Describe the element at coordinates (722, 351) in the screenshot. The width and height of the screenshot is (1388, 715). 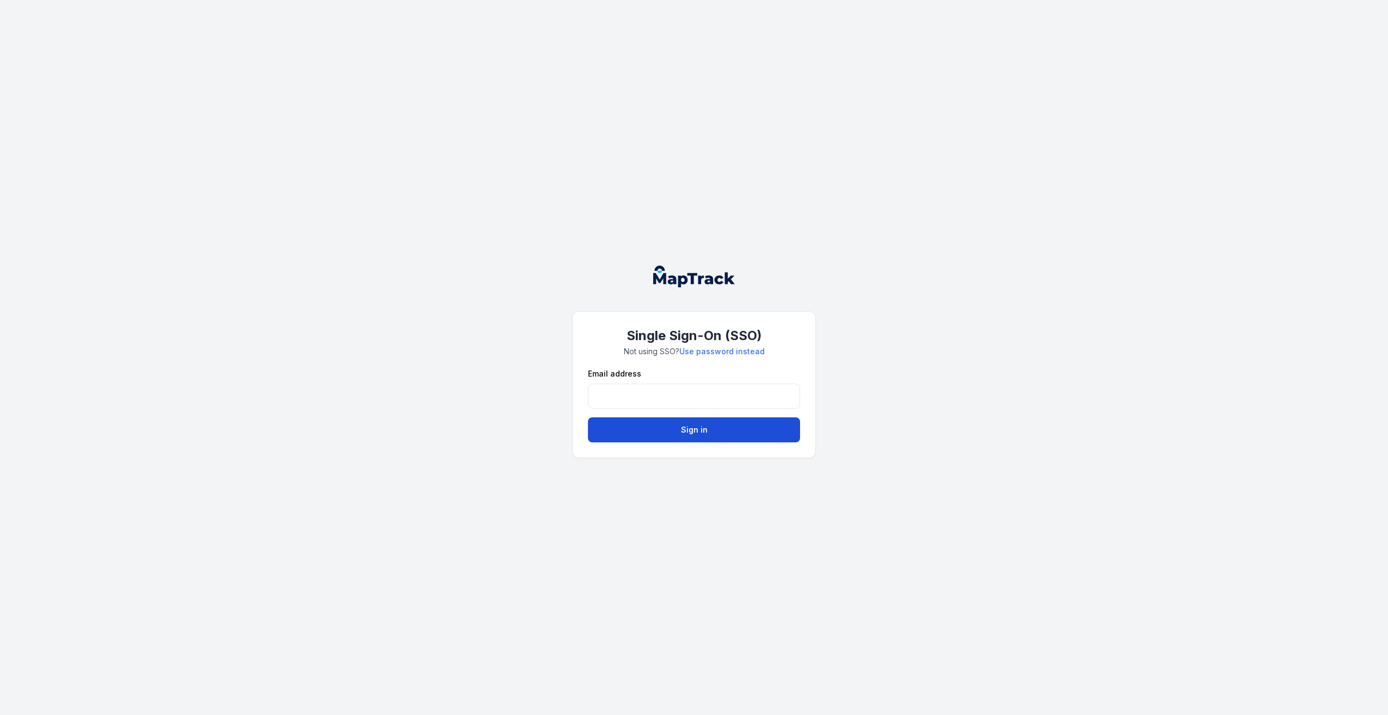
I see `a: Use password instead` at that location.